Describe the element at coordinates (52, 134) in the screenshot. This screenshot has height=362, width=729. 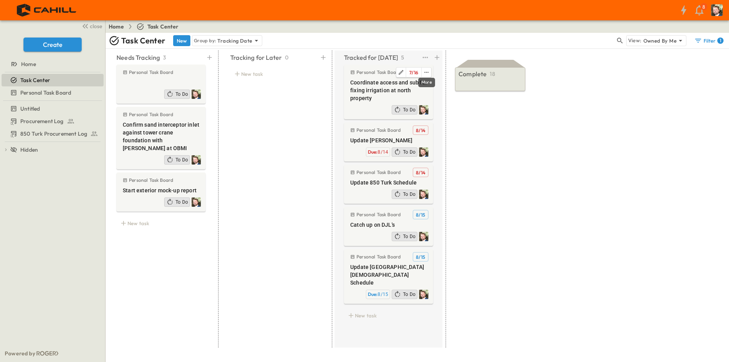
I see `div: 850 Turk Procurement Logtest` at that location.